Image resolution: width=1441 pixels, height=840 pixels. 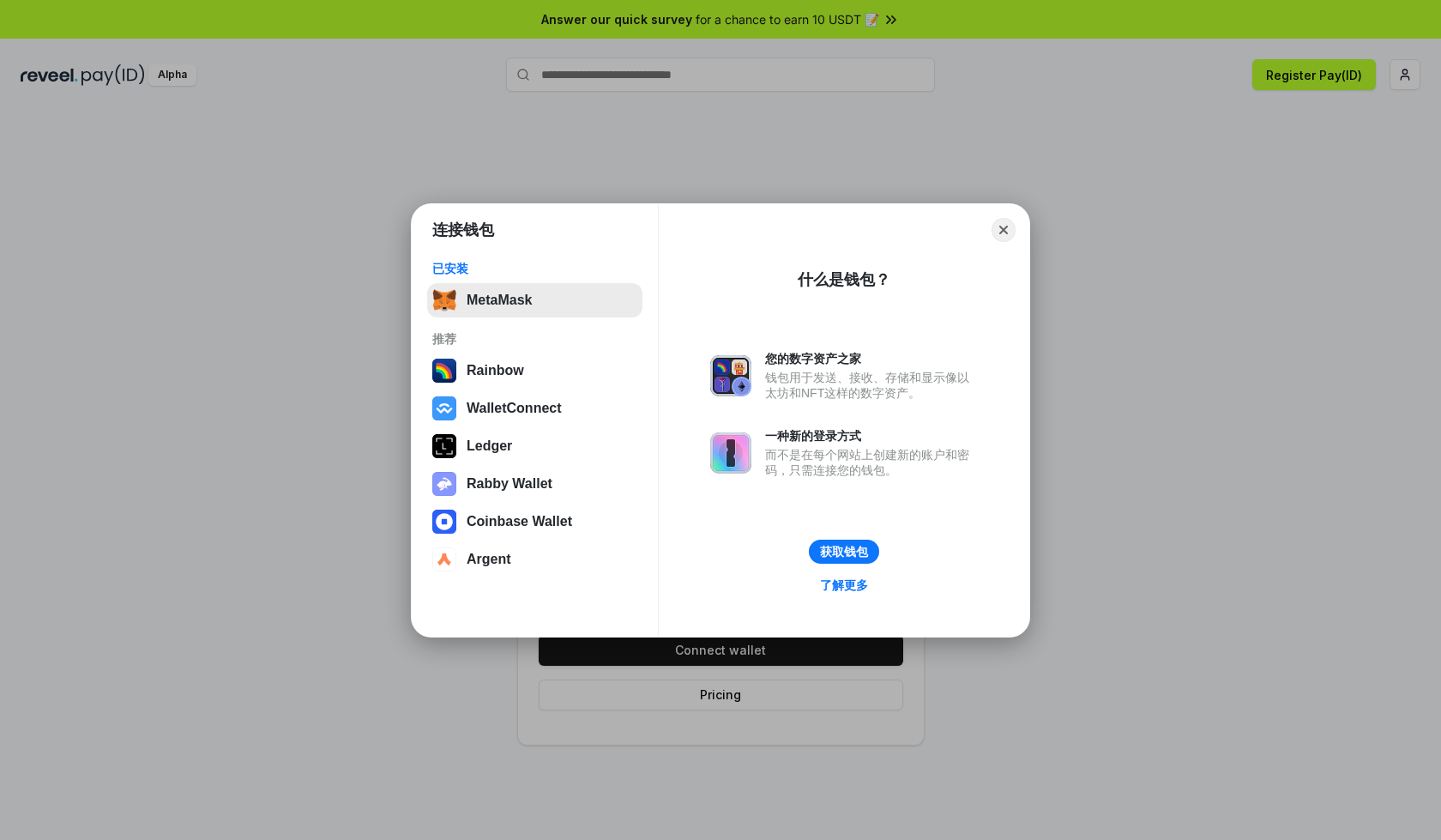 What do you see at coordinates (844, 552) in the screenshot?
I see `button: 获取钱包` at bounding box center [844, 552].